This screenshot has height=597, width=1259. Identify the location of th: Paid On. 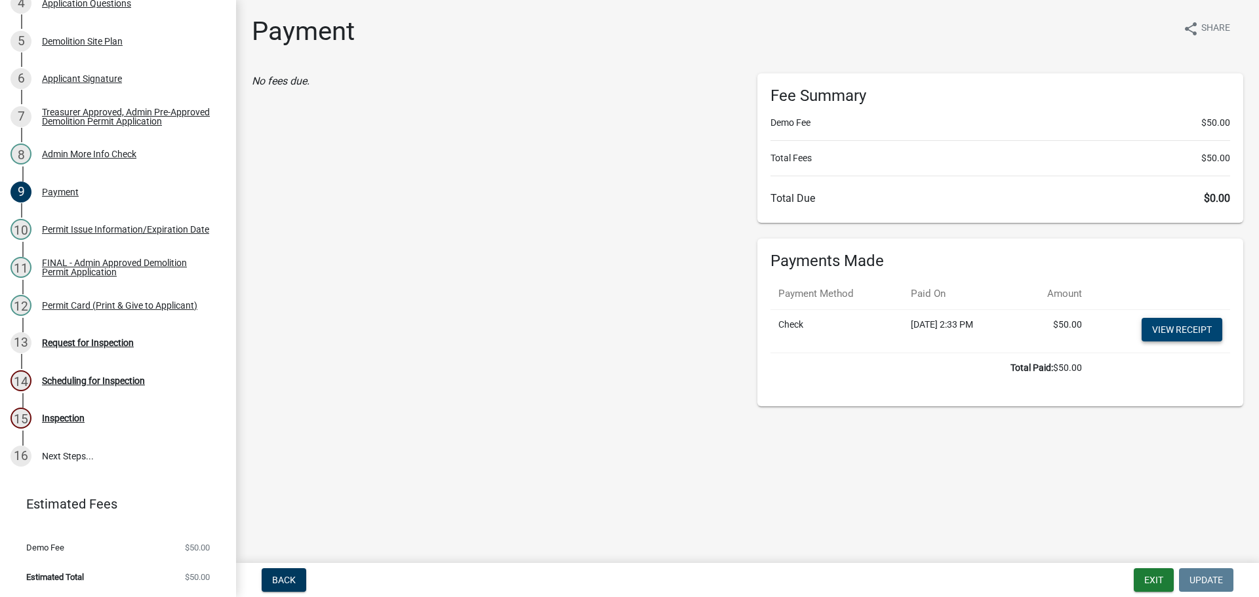
(959, 294).